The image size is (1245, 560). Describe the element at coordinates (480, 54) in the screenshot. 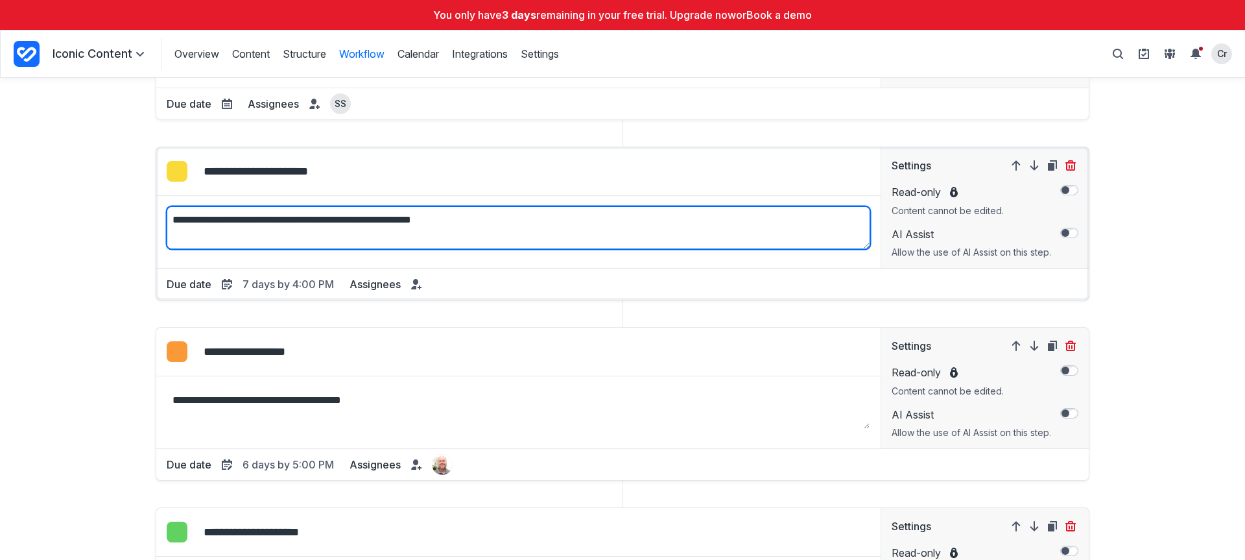

I see `a: Integrations` at that location.